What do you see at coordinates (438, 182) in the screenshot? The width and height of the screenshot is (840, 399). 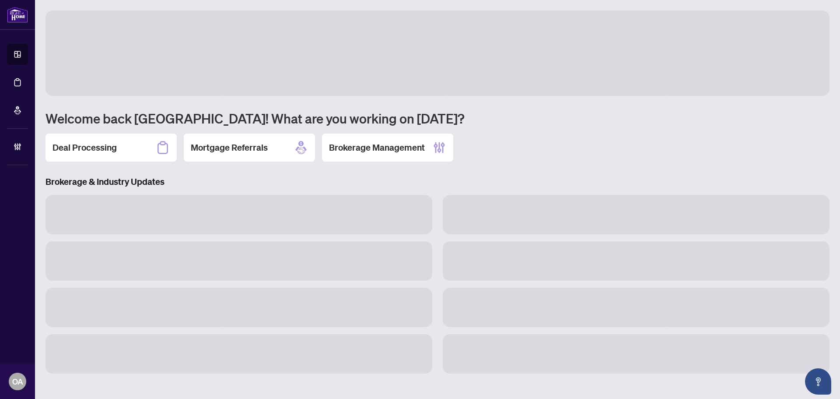 I see `h3: Brokerage & Industry Updates` at bounding box center [438, 182].